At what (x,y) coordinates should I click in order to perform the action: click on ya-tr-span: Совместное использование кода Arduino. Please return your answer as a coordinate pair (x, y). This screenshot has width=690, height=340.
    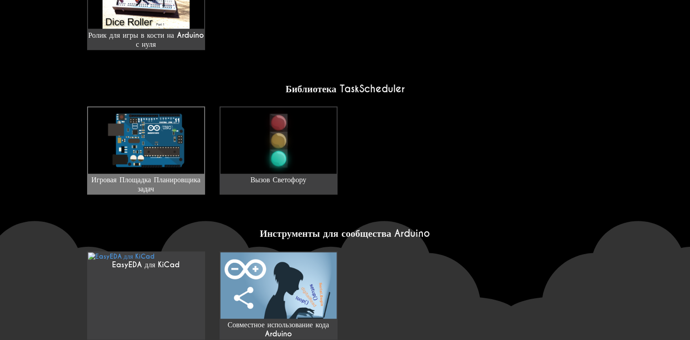
    Looking at the image, I should click on (278, 329).